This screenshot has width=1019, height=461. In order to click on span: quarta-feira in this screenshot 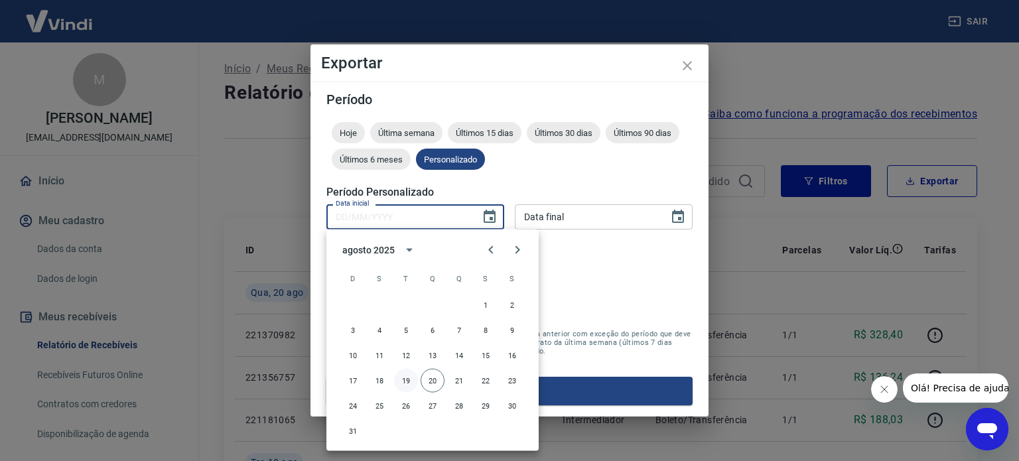, I will do `click(433, 279)`.